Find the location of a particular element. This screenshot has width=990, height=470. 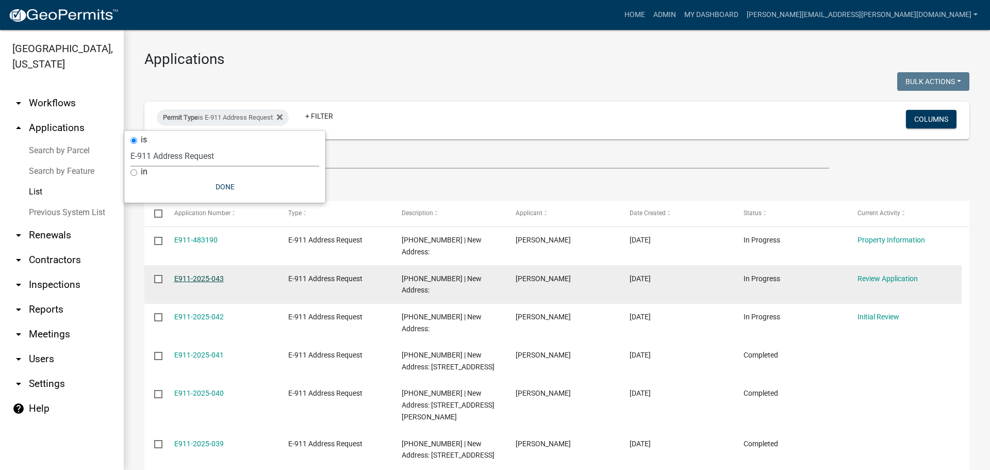

span: 63-022-2200 | New Address: is located at coordinates (441, 245).